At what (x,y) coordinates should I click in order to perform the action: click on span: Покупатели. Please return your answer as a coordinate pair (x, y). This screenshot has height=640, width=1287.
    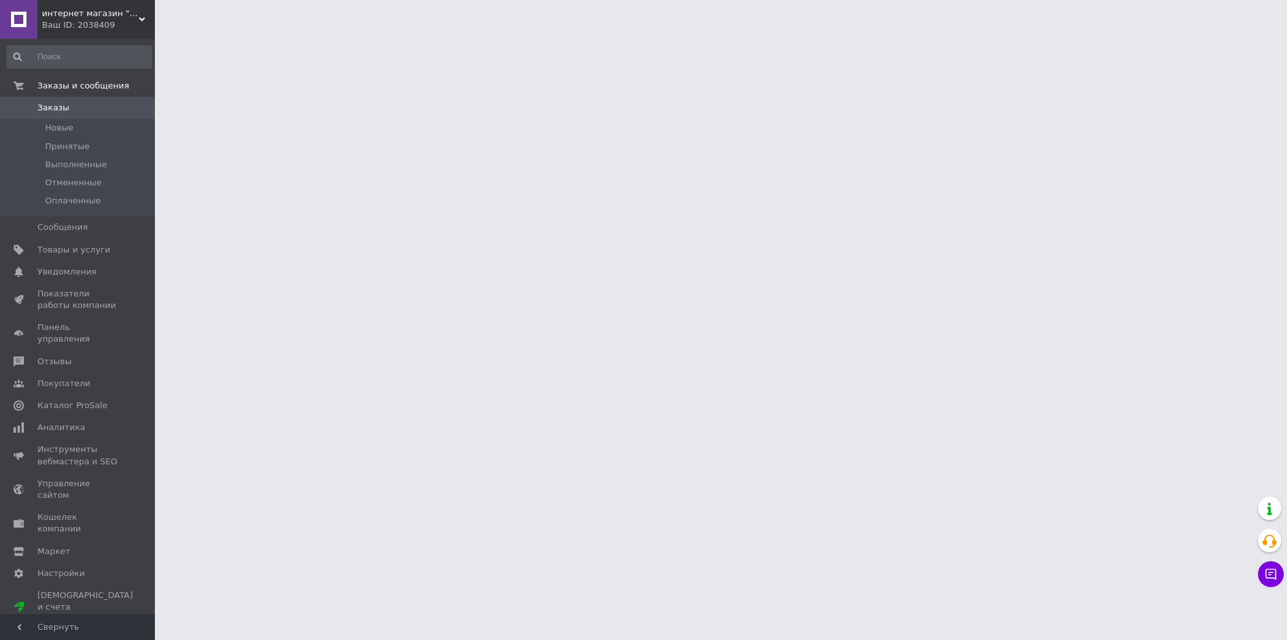
    Looking at the image, I should click on (64, 383).